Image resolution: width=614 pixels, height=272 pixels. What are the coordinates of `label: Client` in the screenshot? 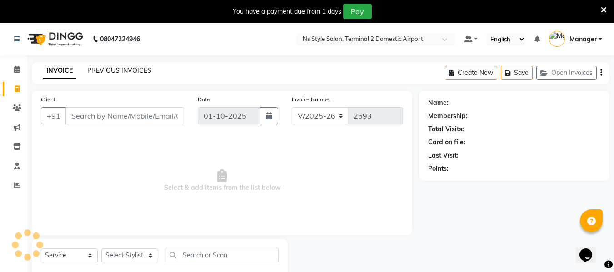 It's located at (48, 99).